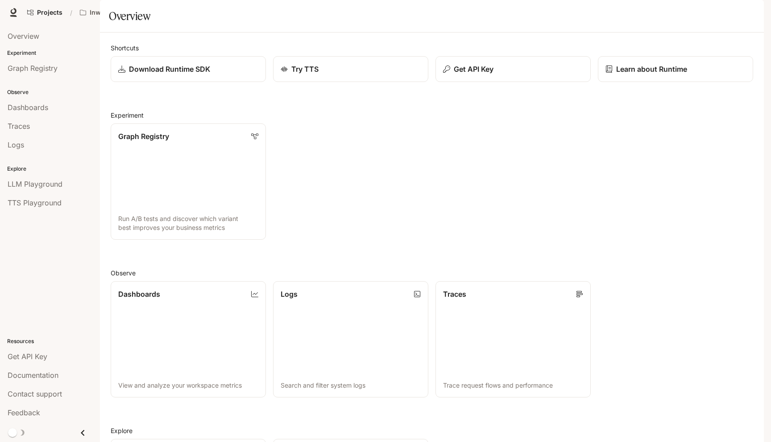  Describe the element at coordinates (473, 69) in the screenshot. I see `p: Get API Key` at that location.